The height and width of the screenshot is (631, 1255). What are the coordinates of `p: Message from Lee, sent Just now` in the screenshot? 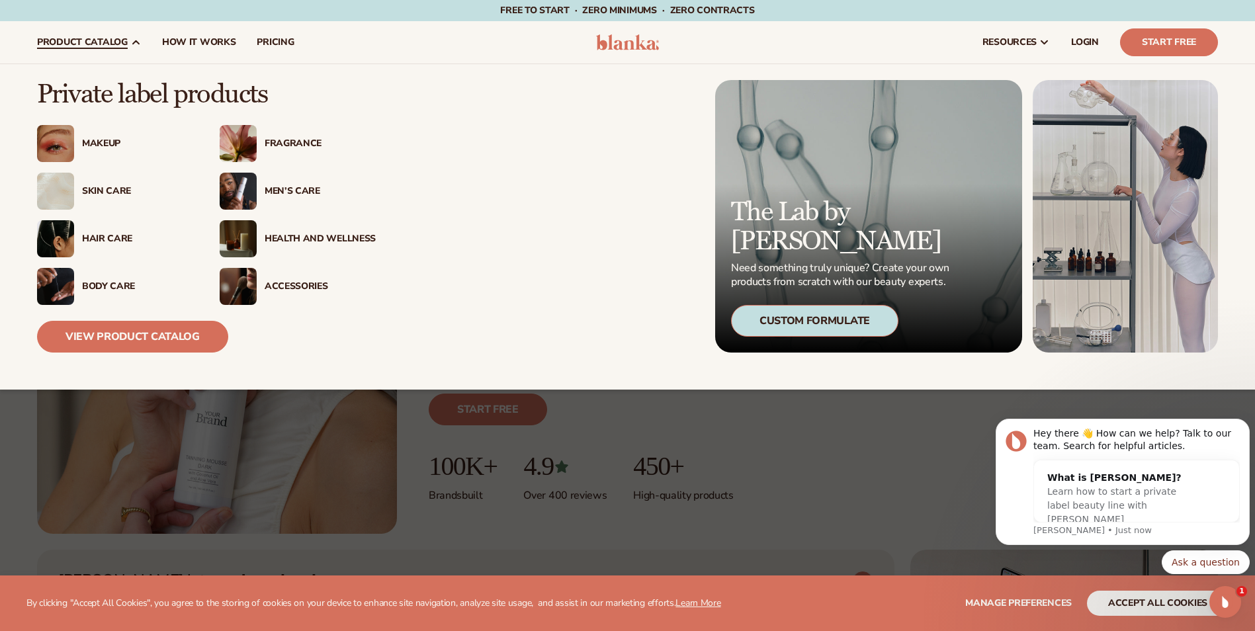 It's located at (146, 132).